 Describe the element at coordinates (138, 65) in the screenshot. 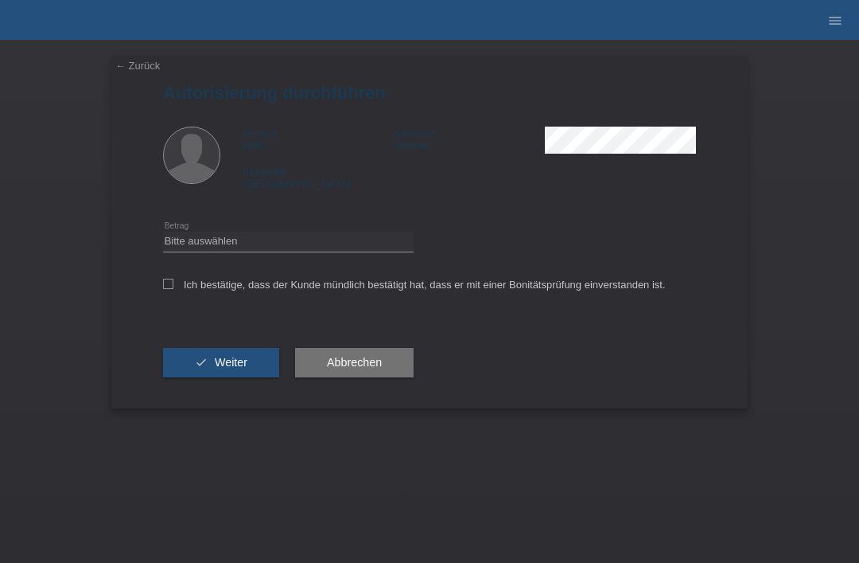

I see `a: ← Zurück` at that location.